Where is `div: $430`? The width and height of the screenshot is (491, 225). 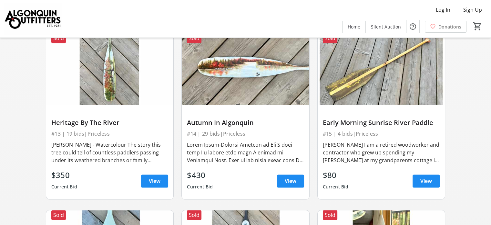 div: $430 is located at coordinates (200, 175).